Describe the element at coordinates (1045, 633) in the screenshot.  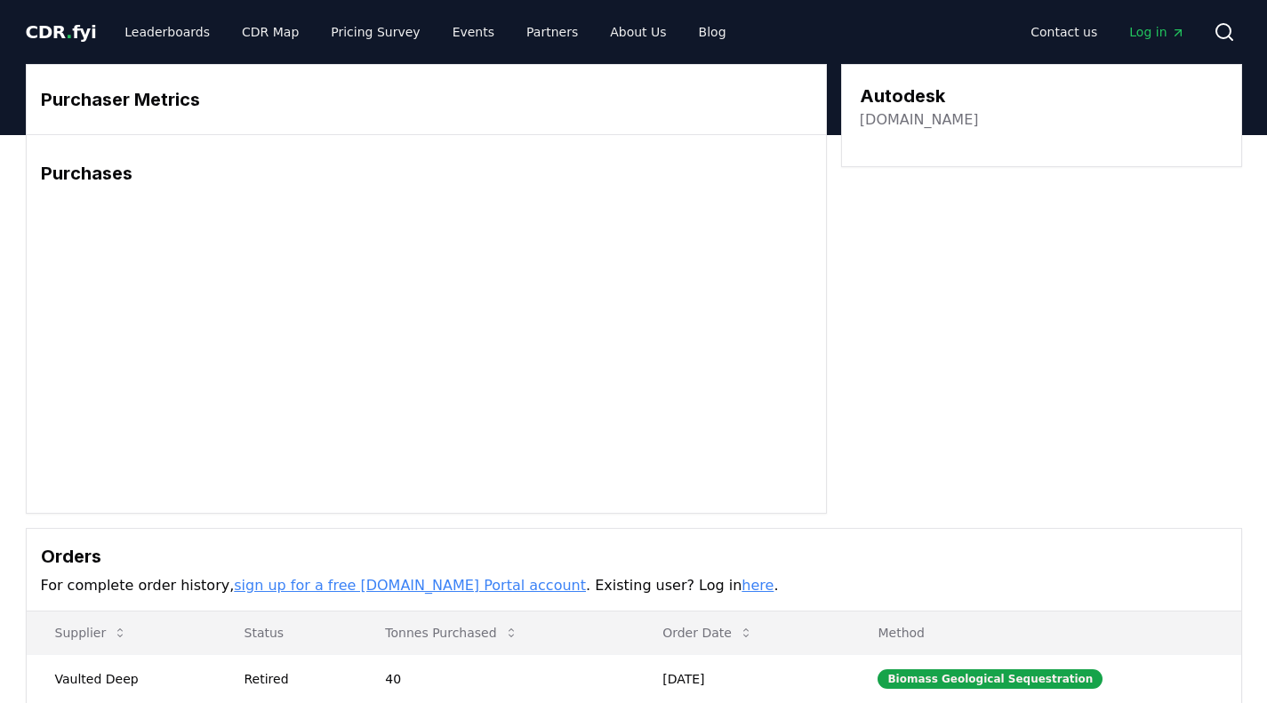
I see `p: Method` at that location.